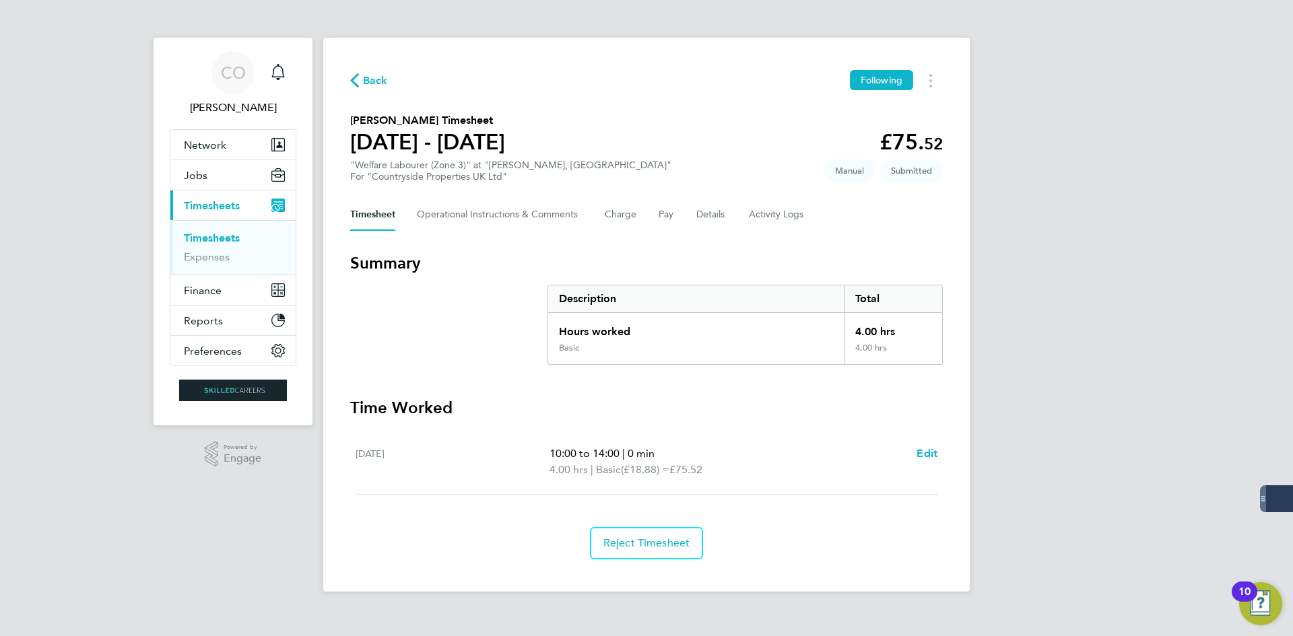 This screenshot has width=1293, height=636. What do you see at coordinates (211, 238) in the screenshot?
I see `a: Timesheets` at bounding box center [211, 238].